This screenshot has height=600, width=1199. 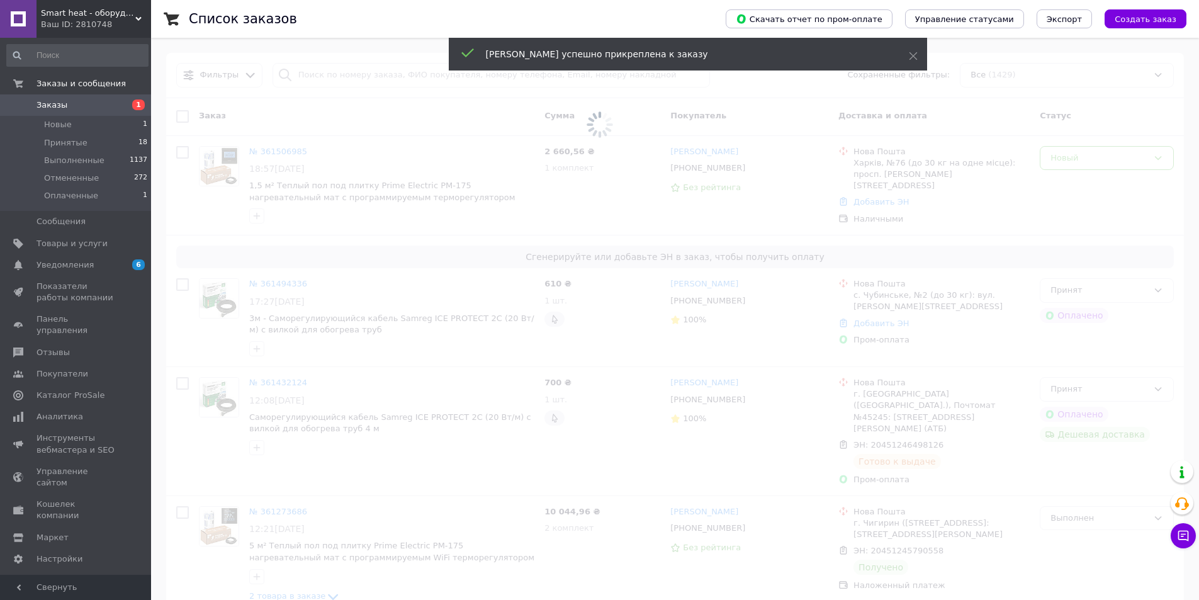 What do you see at coordinates (76, 510) in the screenshot?
I see `span: Кошелек компании` at bounding box center [76, 510].